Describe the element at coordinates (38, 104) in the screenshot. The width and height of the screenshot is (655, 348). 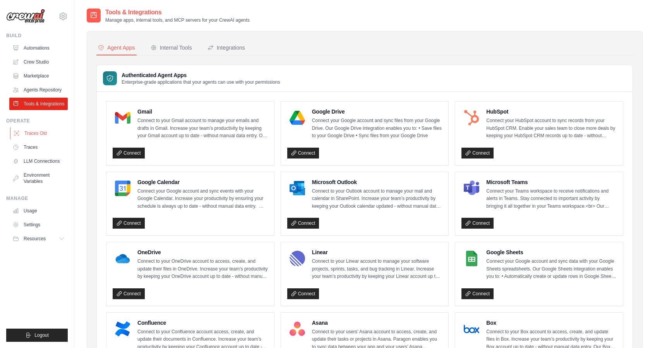
I see `a: Tools & Integrations` at that location.